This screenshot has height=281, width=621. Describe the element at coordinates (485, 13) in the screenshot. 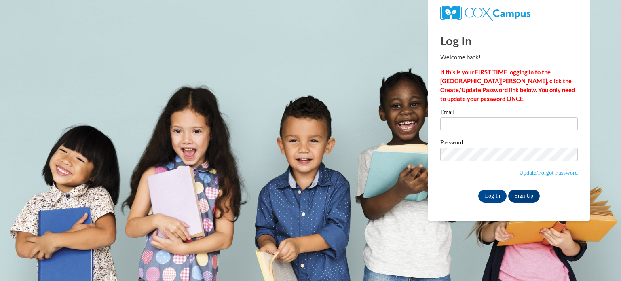

I see `img: COX Campus` at that location.